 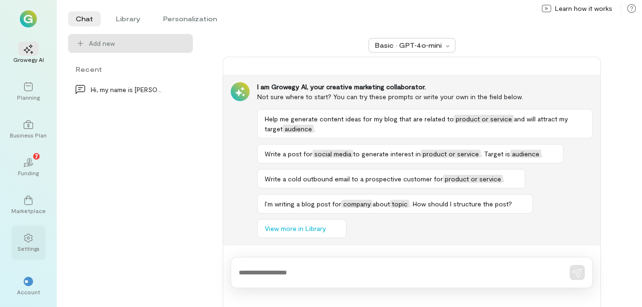 What do you see at coordinates (333, 154) in the screenshot?
I see `span: social media` at bounding box center [333, 154].